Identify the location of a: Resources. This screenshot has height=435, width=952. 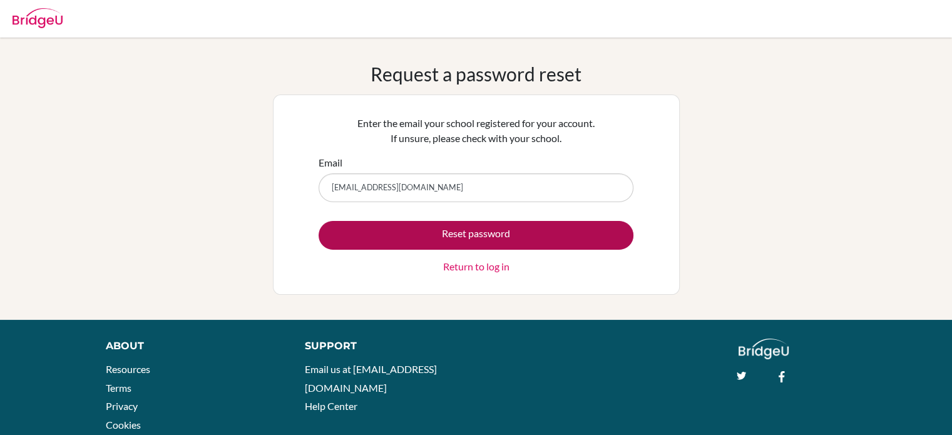
(128, 369).